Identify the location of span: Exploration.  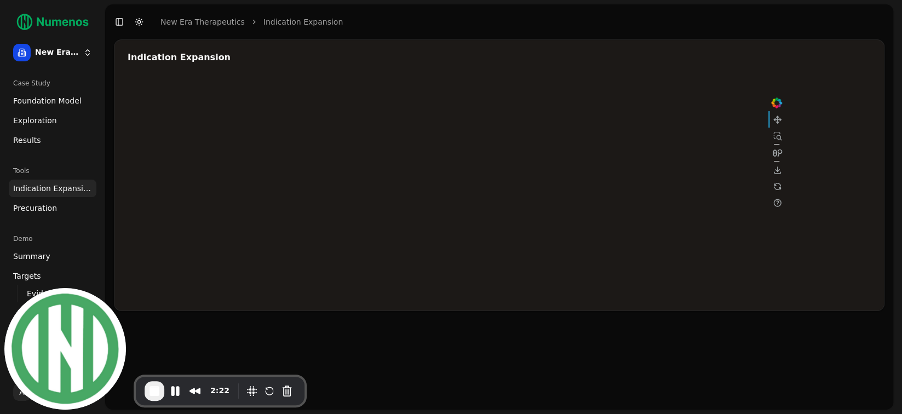
(35, 120).